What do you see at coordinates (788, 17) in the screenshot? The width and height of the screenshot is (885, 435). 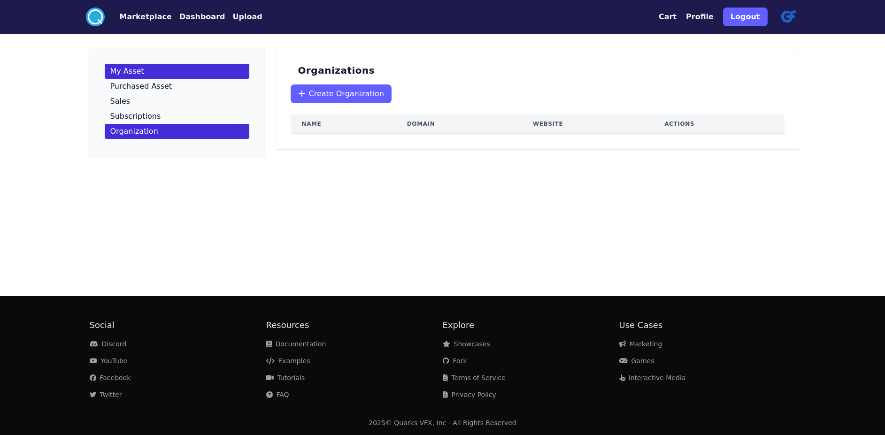 I see `img: profile` at bounding box center [788, 17].